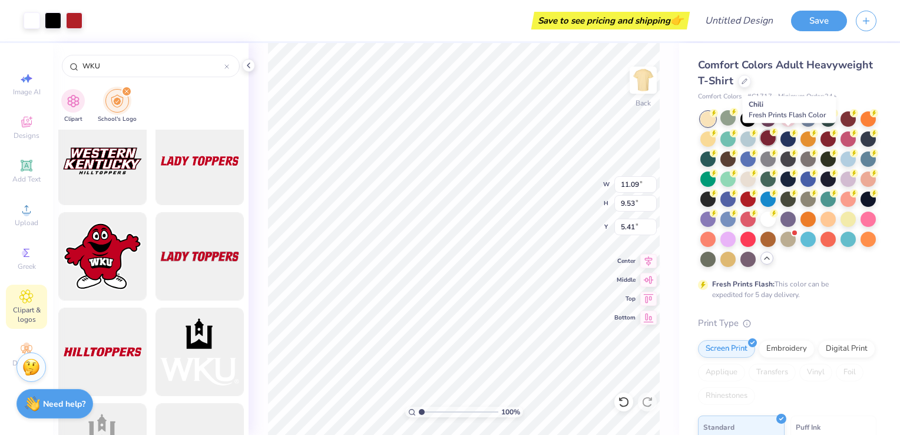 This screenshot has width=900, height=435. I want to click on span: School's Logo, so click(117, 119).